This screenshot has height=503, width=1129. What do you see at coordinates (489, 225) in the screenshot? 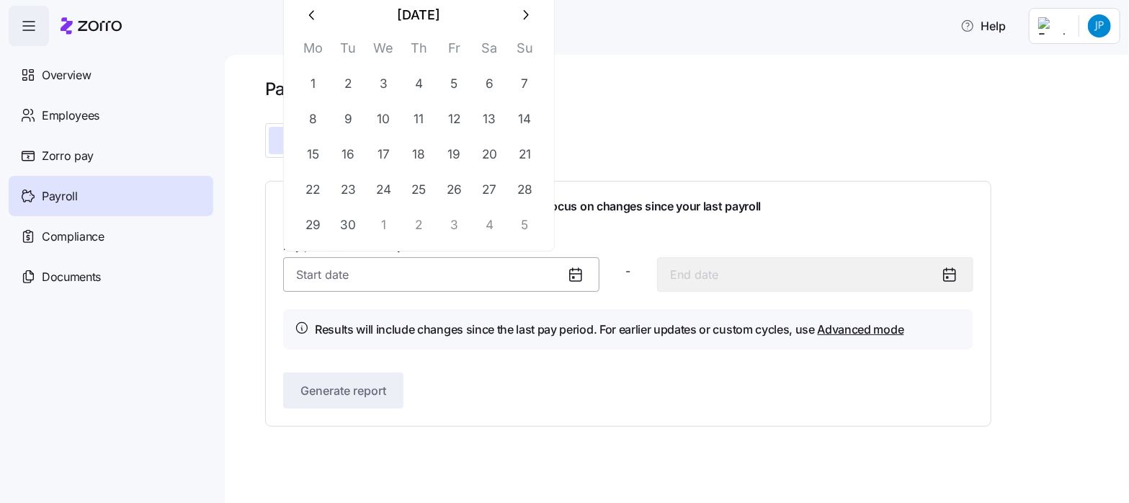
I see `button: 4 October 2025` at bounding box center [489, 225].